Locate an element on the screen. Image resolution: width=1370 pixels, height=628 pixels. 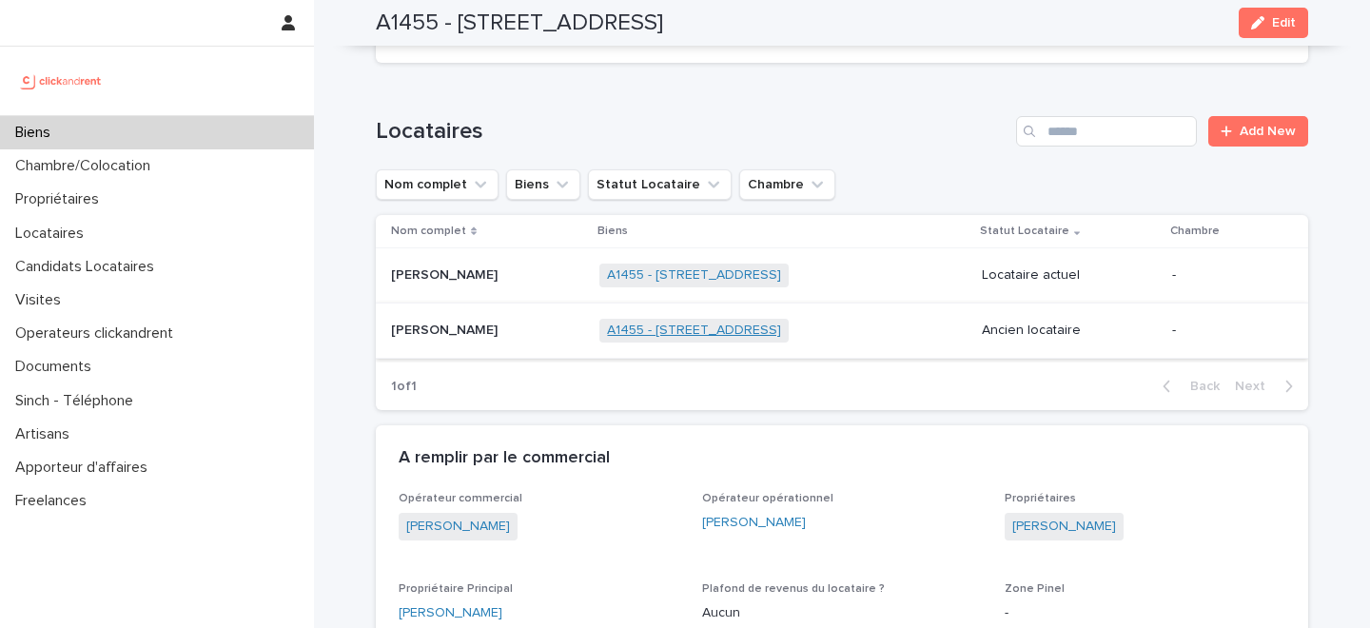
a: Add New is located at coordinates (1258, 131).